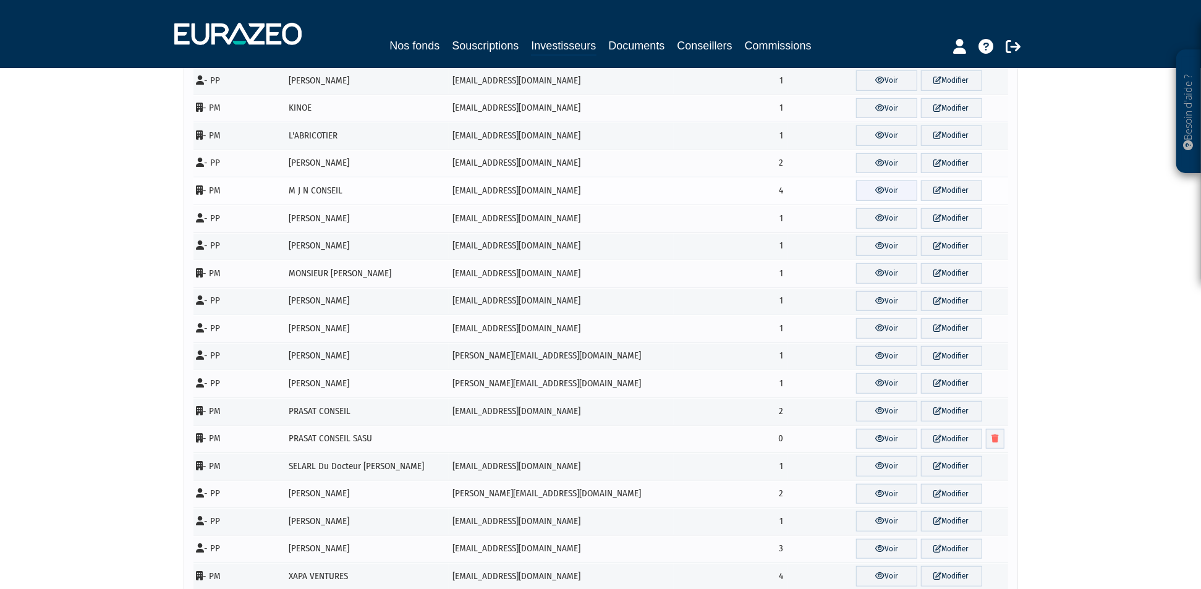 Image resolution: width=1201 pixels, height=589 pixels. What do you see at coordinates (367, 135) in the screenshot?
I see `td: L'ABRICOTIER` at bounding box center [367, 135].